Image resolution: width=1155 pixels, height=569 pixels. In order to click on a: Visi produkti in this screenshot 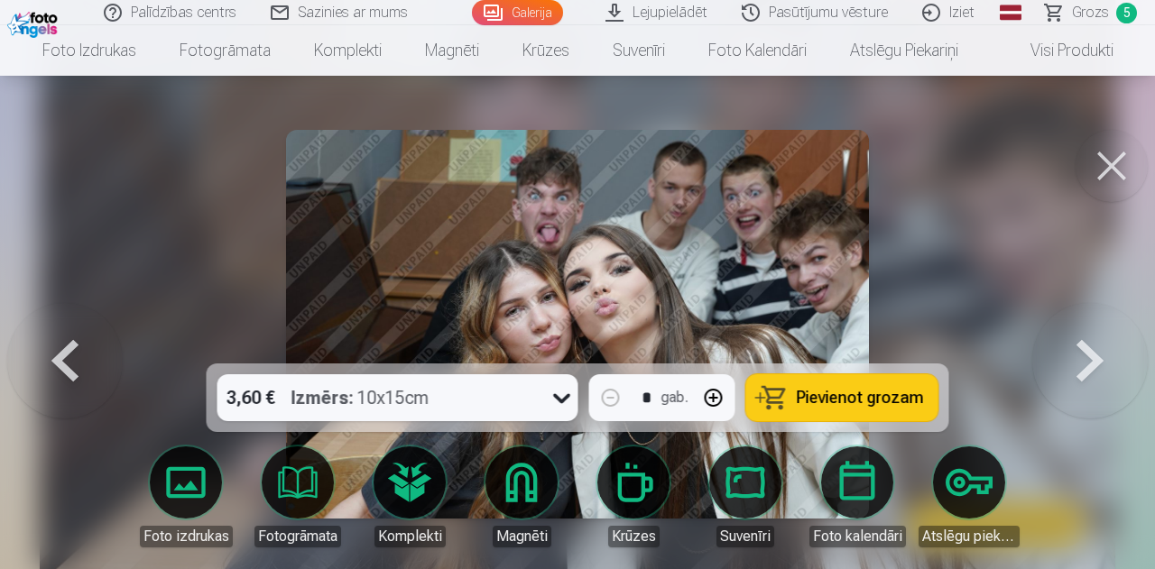, I will do `click(1057, 51)`.